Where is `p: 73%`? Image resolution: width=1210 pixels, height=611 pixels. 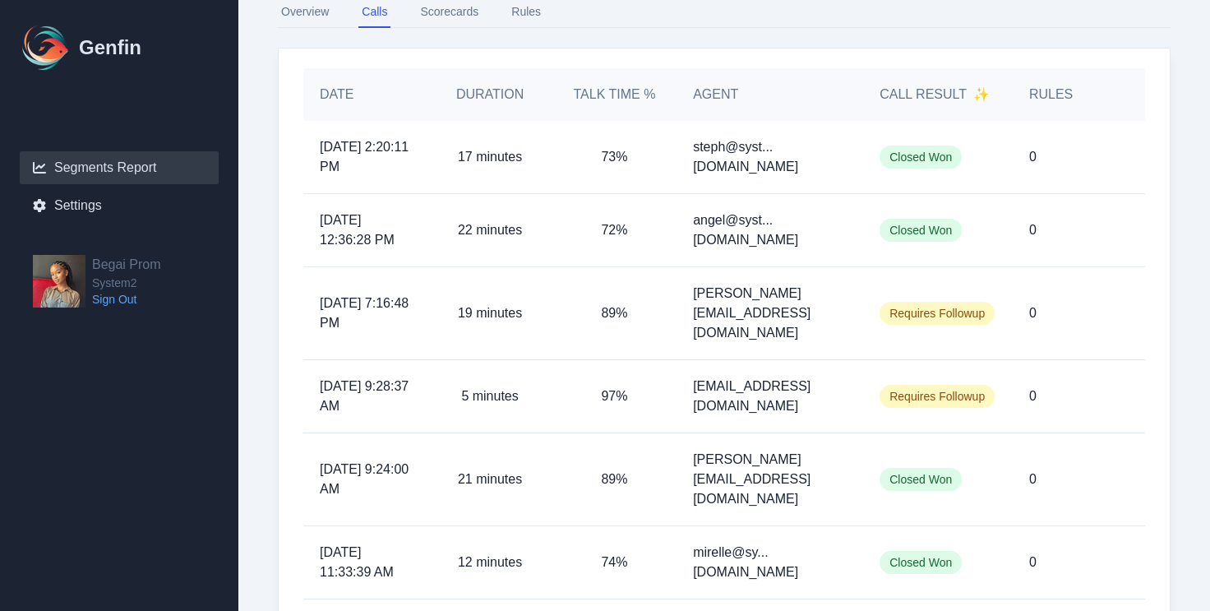 p: 73% is located at coordinates (614, 157).